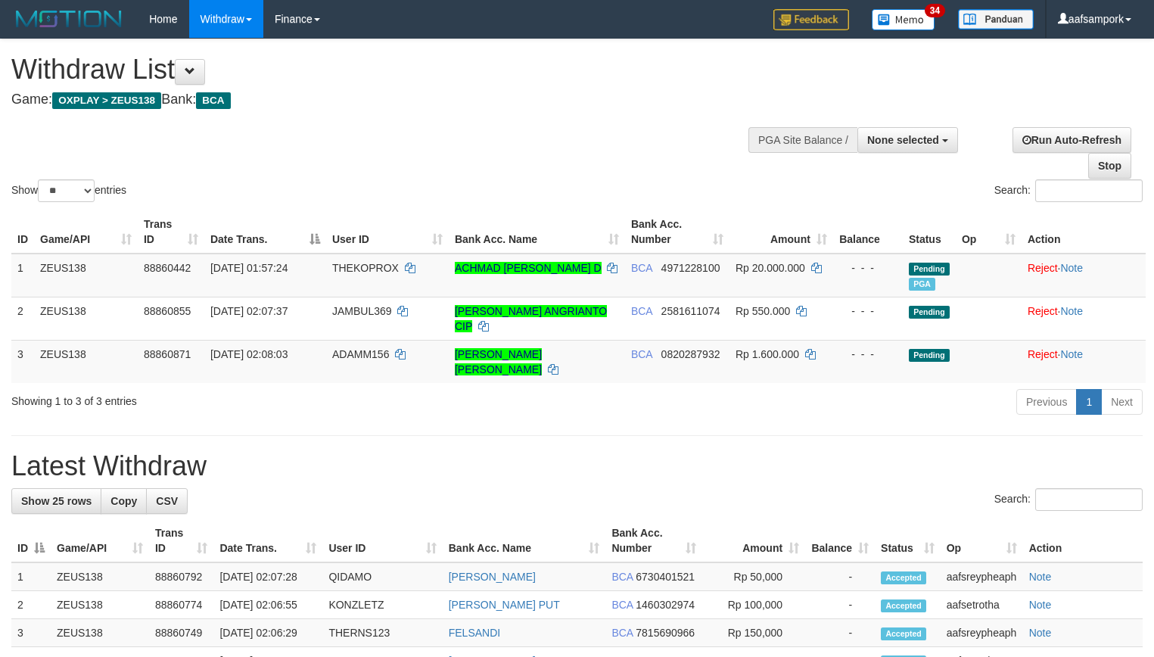 Image resolution: width=1154 pixels, height=657 pixels. Describe the element at coordinates (123, 501) in the screenshot. I see `a: Copy` at that location.